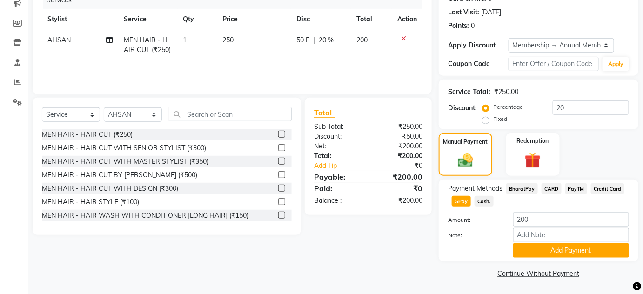 The width and height of the screenshot is (643, 294). I want to click on label: Note:, so click(474, 236).